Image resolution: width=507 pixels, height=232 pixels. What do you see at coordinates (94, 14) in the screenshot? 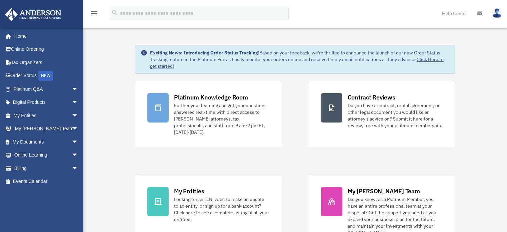
I see `a: menu` at bounding box center [94, 14].